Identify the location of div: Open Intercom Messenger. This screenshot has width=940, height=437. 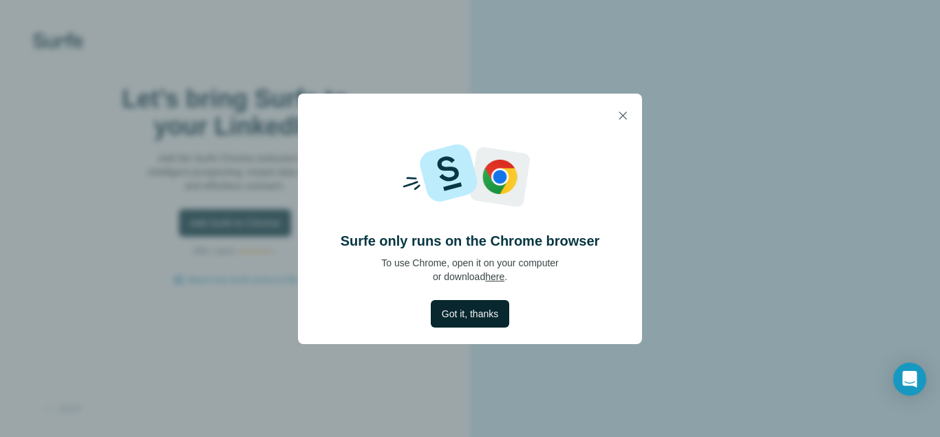
(909, 379).